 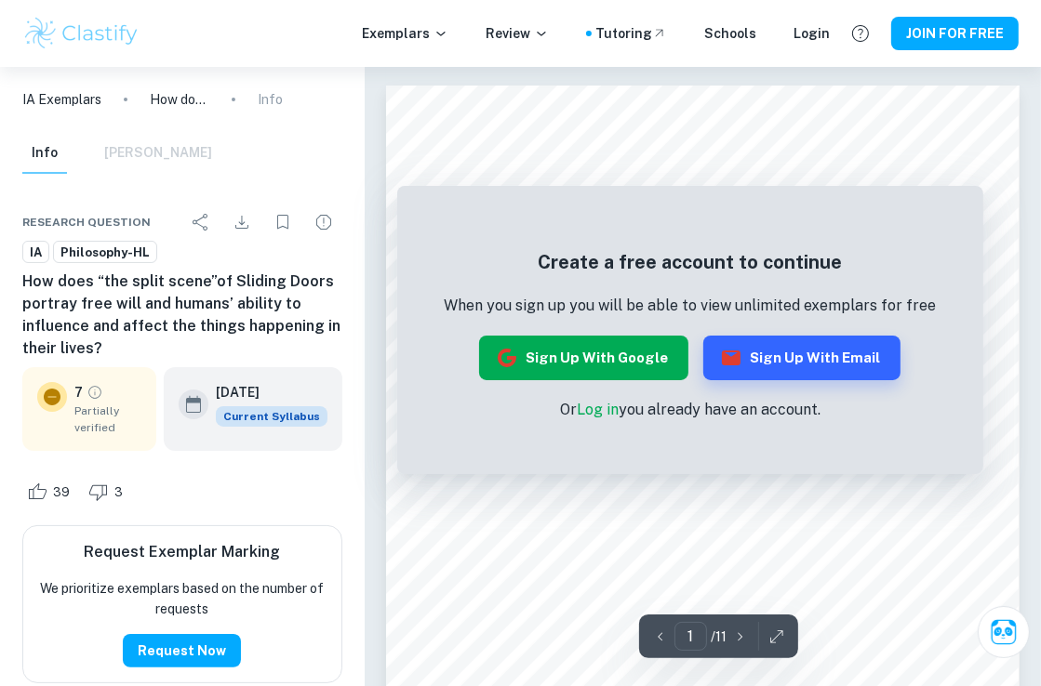 I want to click on p: How does “the split scene”of Sliding Doors portray free will and humans’ ability to influence and..., so click(x=179, y=100).